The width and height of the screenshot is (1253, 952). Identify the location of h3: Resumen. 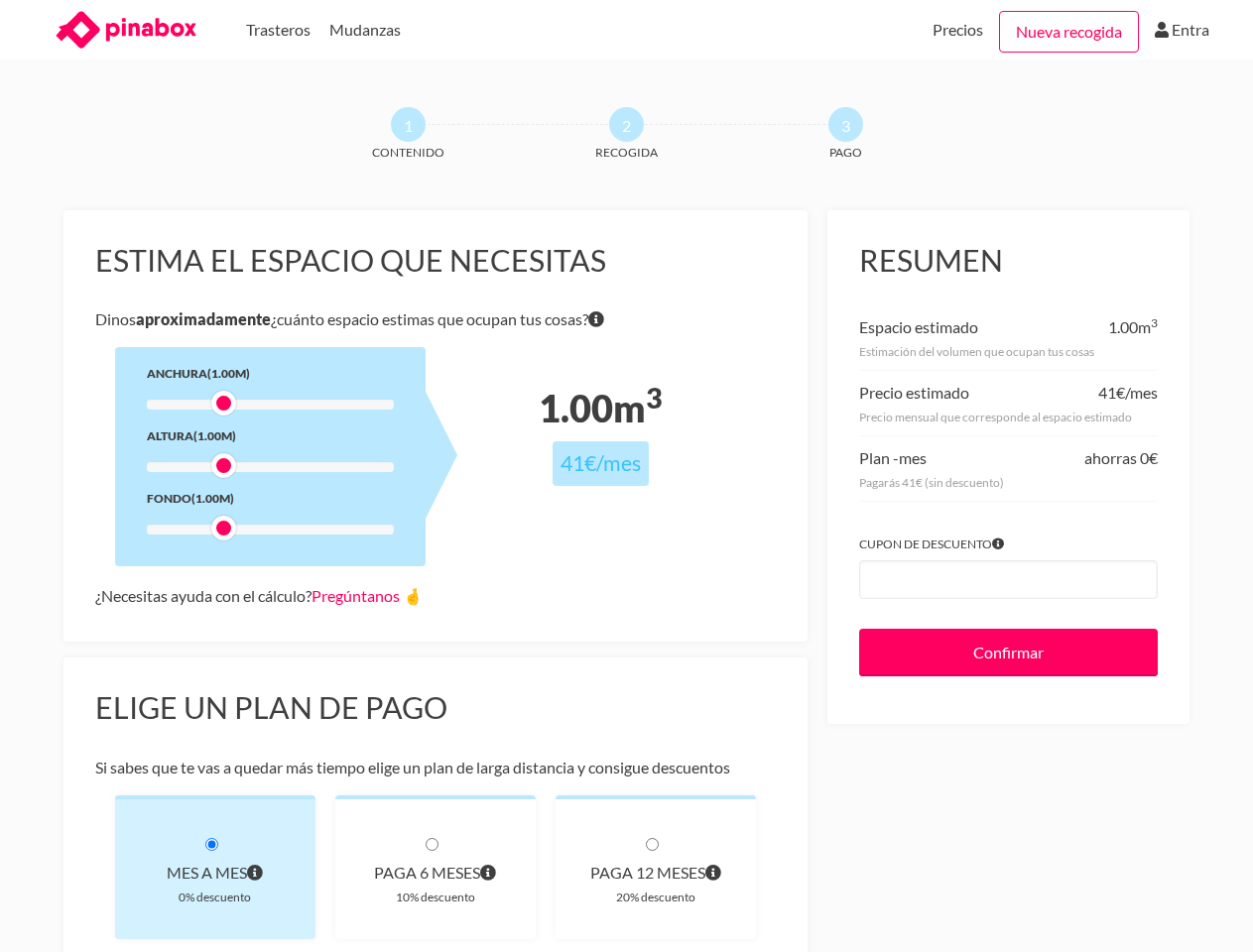
(1008, 261).